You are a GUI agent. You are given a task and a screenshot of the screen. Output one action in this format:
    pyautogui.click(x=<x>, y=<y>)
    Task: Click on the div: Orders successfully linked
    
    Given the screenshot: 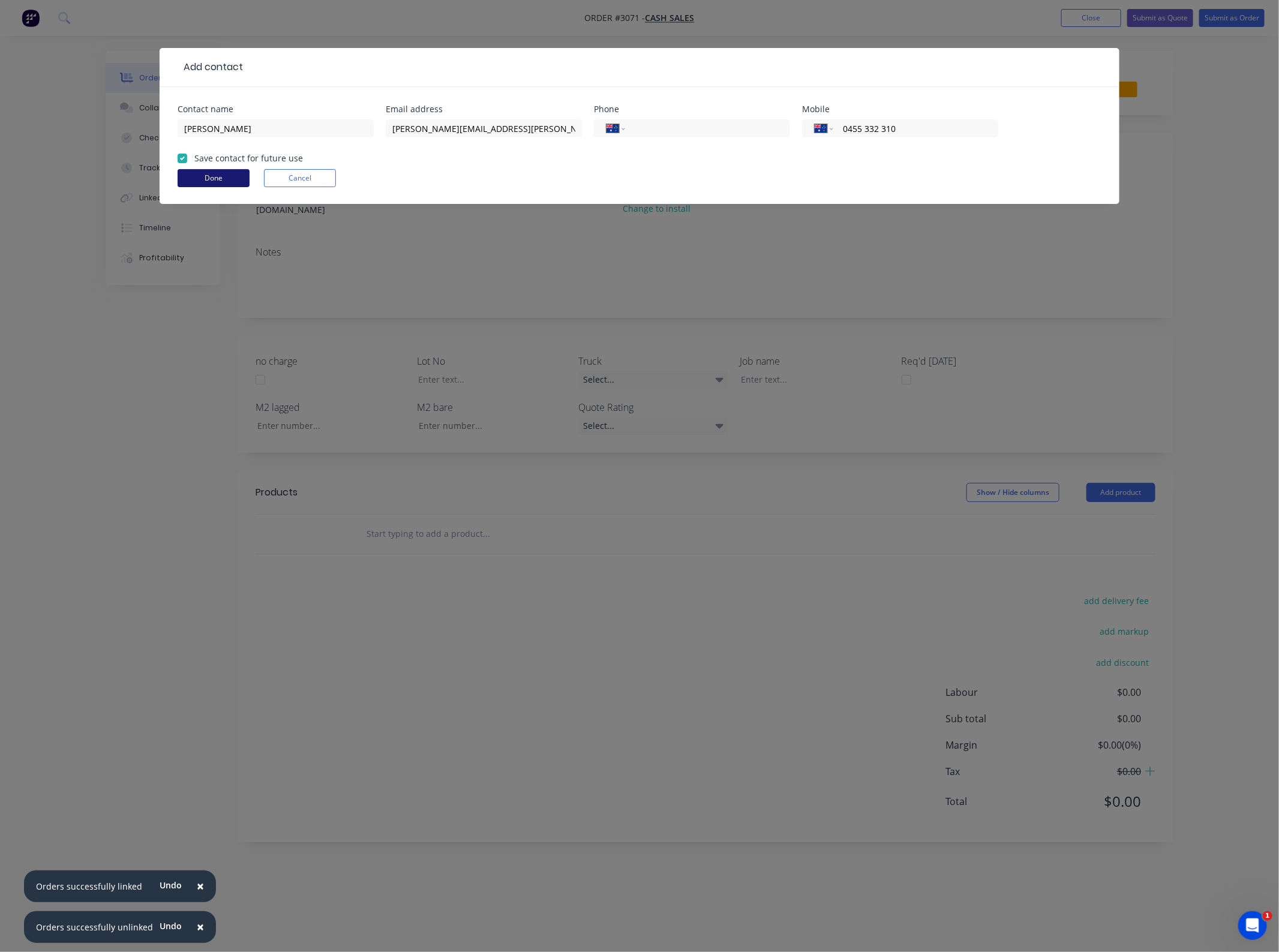 What is the action you would take?
    pyautogui.click(x=89, y=886)
    